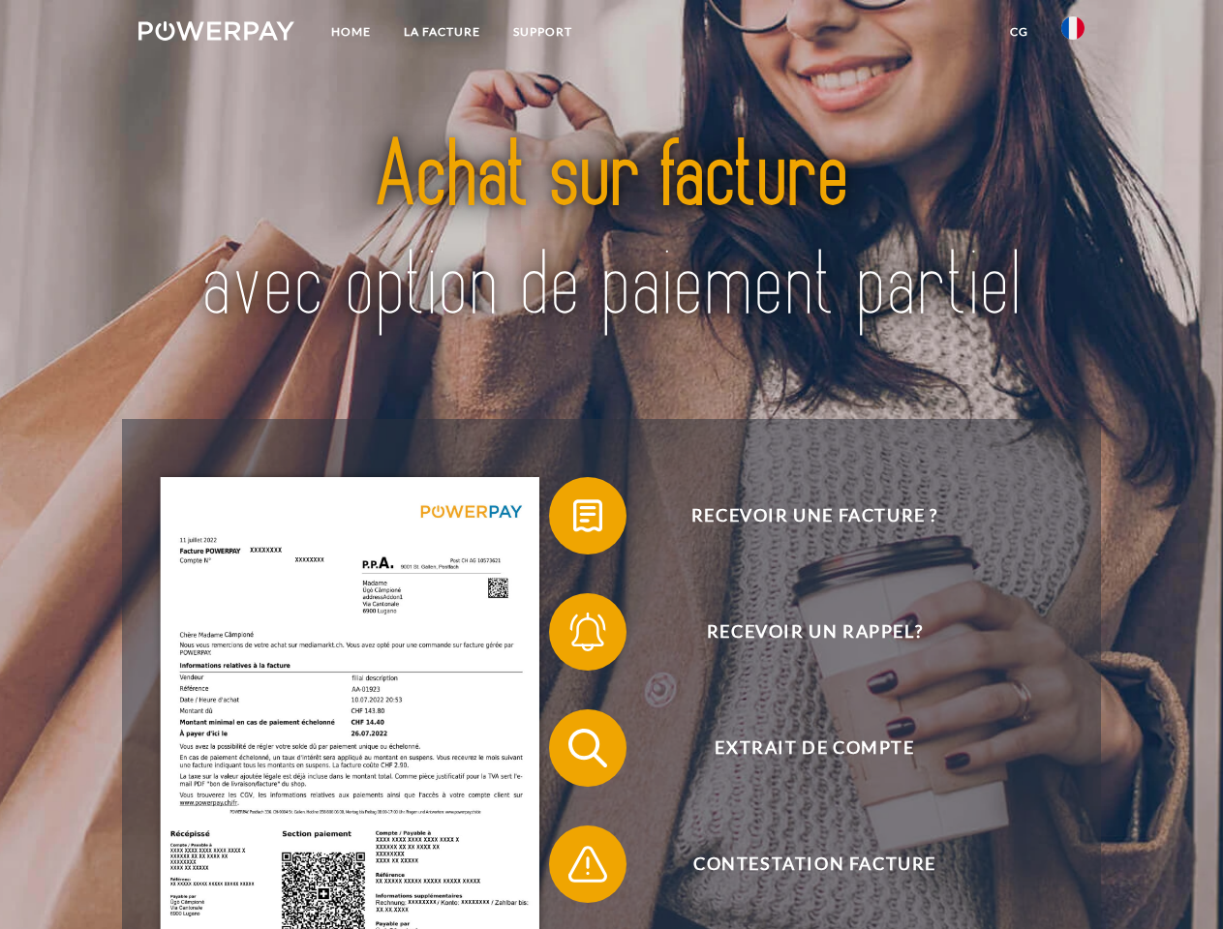 The width and height of the screenshot is (1223, 929). What do you see at coordinates (800, 632) in the screenshot?
I see `button: Recevoir un rappel?` at bounding box center [800, 632].